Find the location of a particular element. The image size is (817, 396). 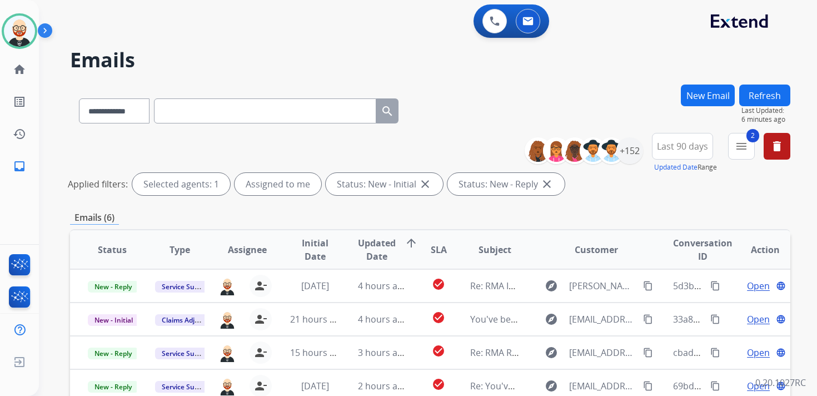

p: Applied filters: is located at coordinates (98, 184).